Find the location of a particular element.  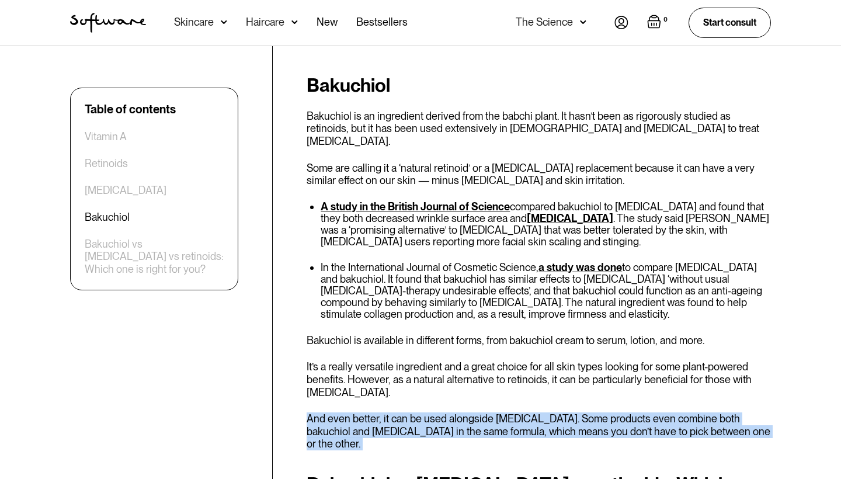

div: 0 is located at coordinates (665, 20).